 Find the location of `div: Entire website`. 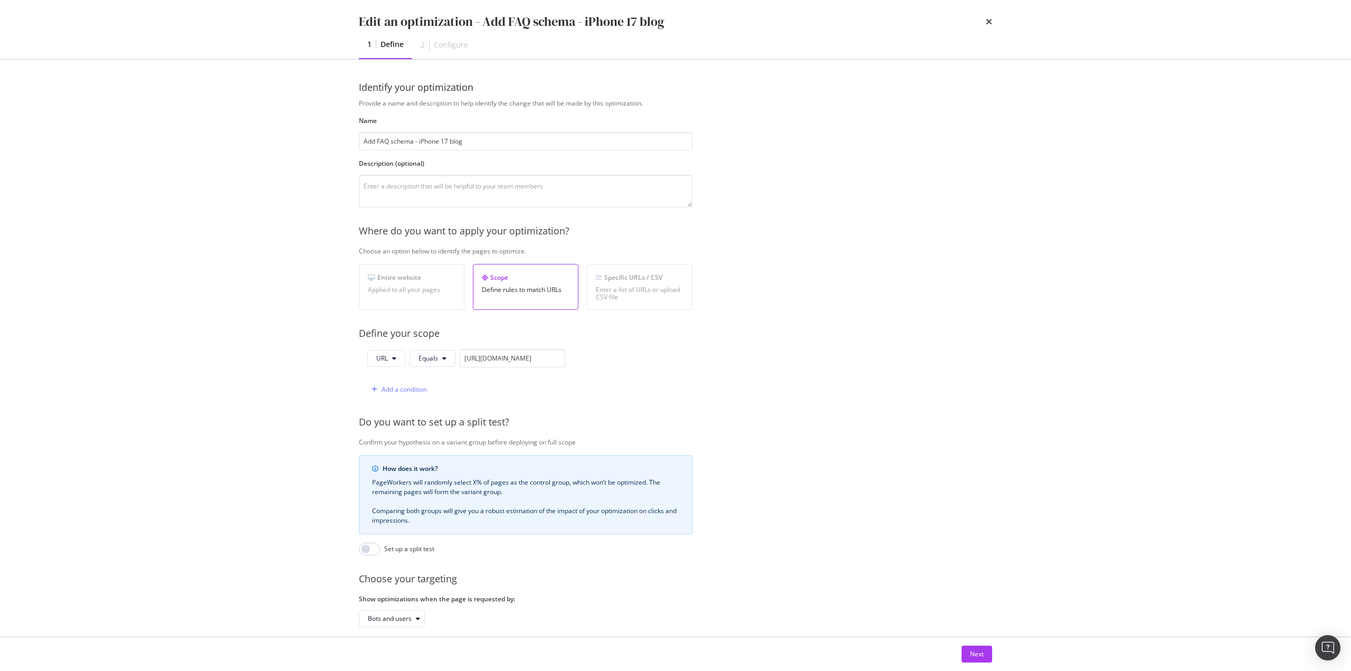

div: Entire website is located at coordinates (412, 277).